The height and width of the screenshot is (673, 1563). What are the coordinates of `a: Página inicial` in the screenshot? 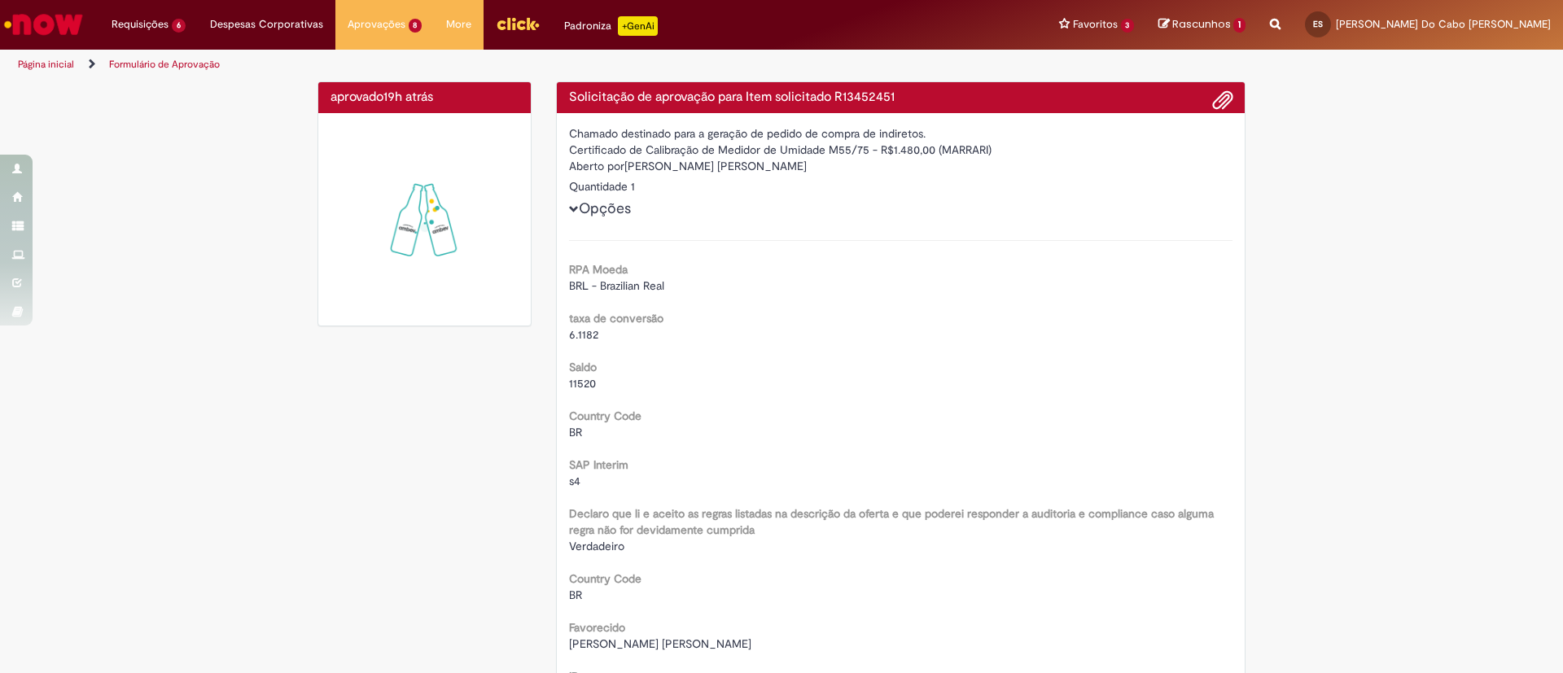 It's located at (46, 64).